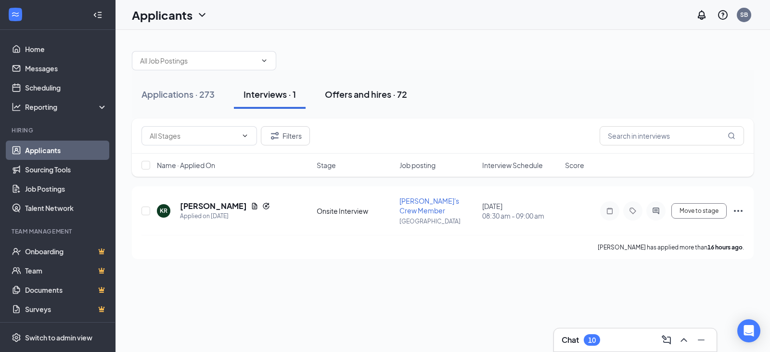 The height and width of the screenshot is (352, 770). What do you see at coordinates (194, 136) in the screenshot?
I see `input: All Stages` at bounding box center [194, 136].